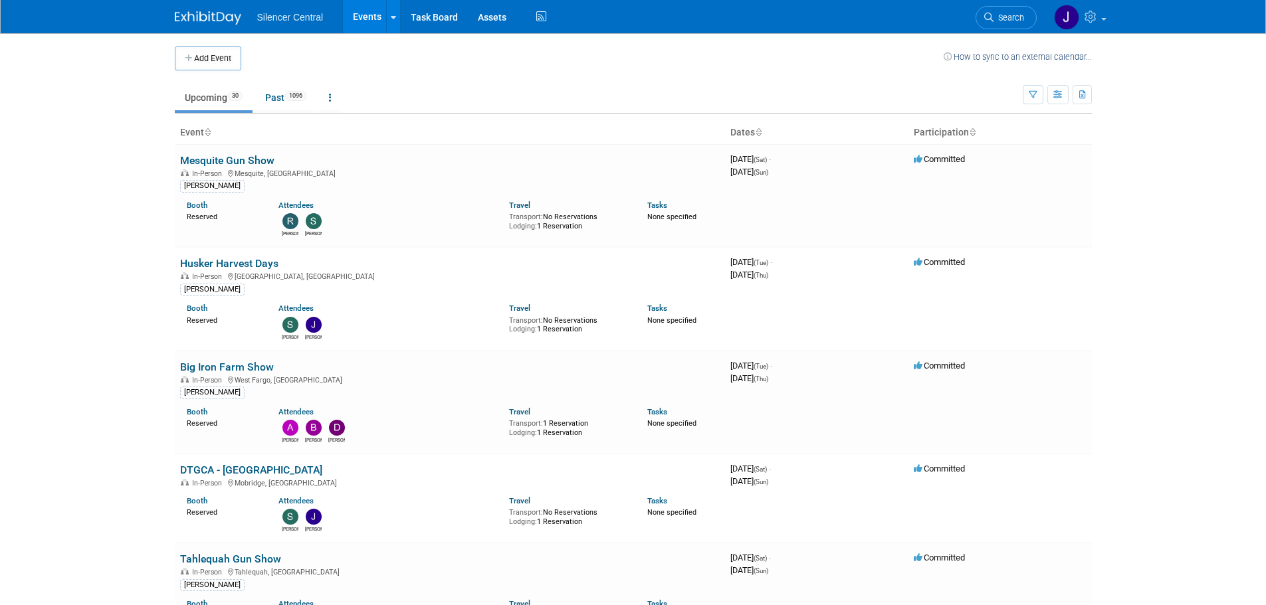 This screenshot has height=605, width=1266. Describe the element at coordinates (227, 367) in the screenshot. I see `a: Big Iron Farm Show` at that location.